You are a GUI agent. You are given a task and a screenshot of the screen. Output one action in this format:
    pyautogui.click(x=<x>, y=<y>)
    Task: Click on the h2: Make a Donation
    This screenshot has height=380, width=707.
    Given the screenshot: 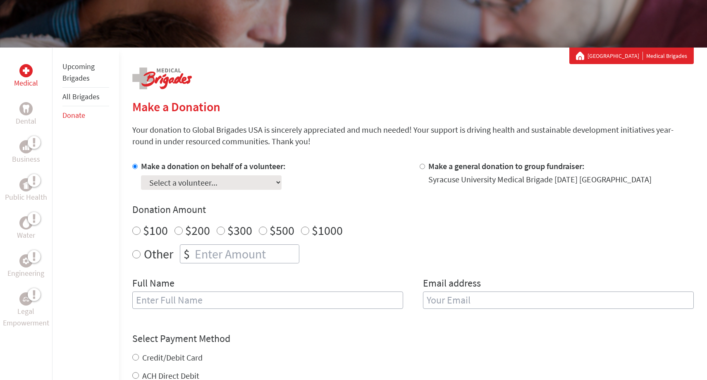 What is the action you would take?
    pyautogui.click(x=413, y=107)
    